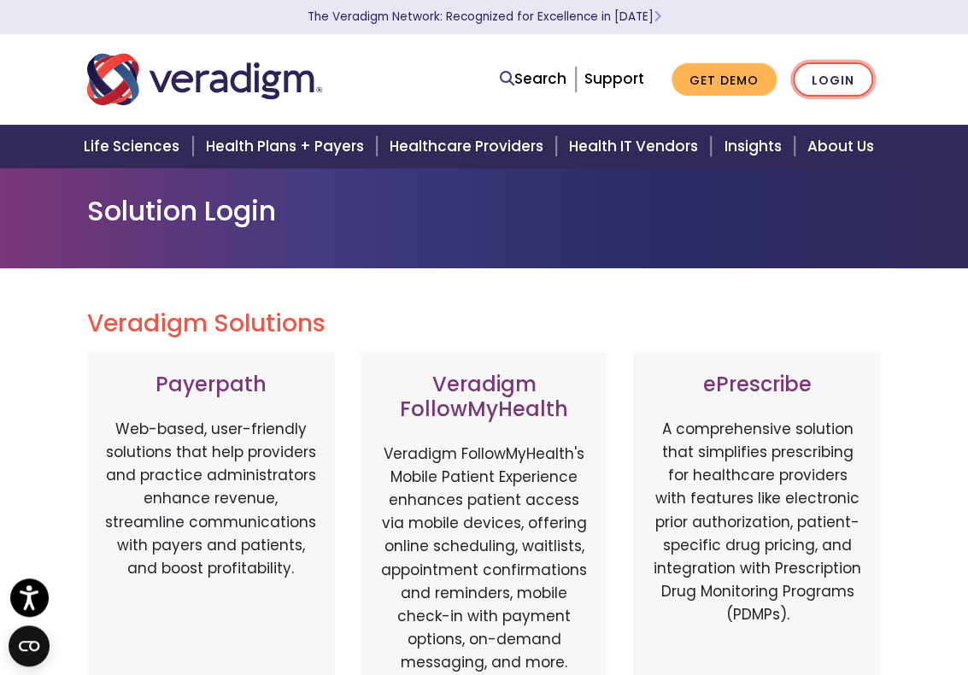 This screenshot has width=968, height=675. Describe the element at coordinates (204, 79) in the screenshot. I see `a: Veradigm logo` at that location.